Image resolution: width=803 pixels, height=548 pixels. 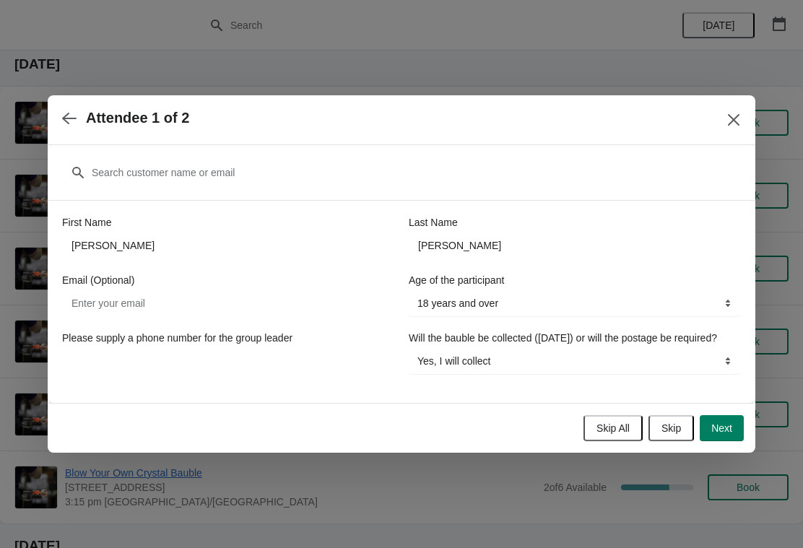 What do you see at coordinates (137, 118) in the screenshot?
I see `h2: Attendee 1 of 2` at bounding box center [137, 118].